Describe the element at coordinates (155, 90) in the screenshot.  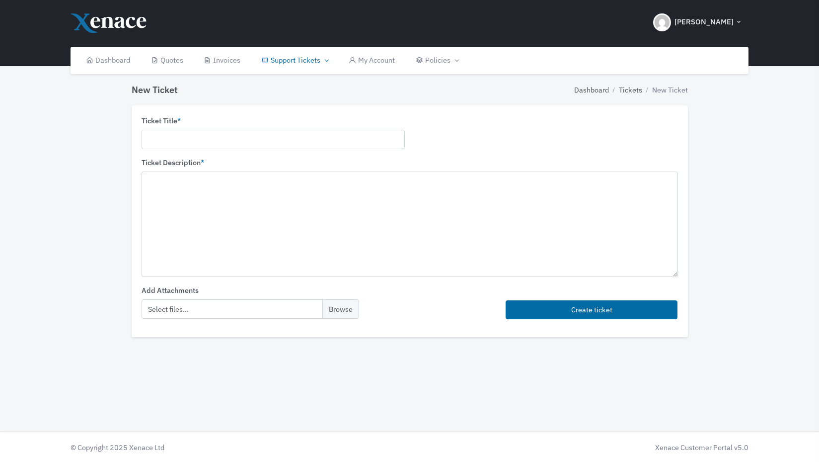
I see `h4: New Ticket` at that location.